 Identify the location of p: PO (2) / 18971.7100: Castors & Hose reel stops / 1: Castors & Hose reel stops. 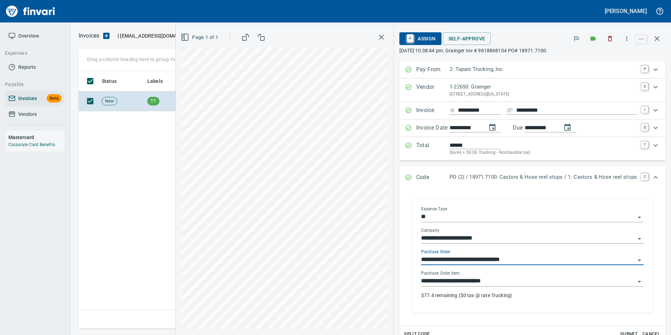
(544, 177).